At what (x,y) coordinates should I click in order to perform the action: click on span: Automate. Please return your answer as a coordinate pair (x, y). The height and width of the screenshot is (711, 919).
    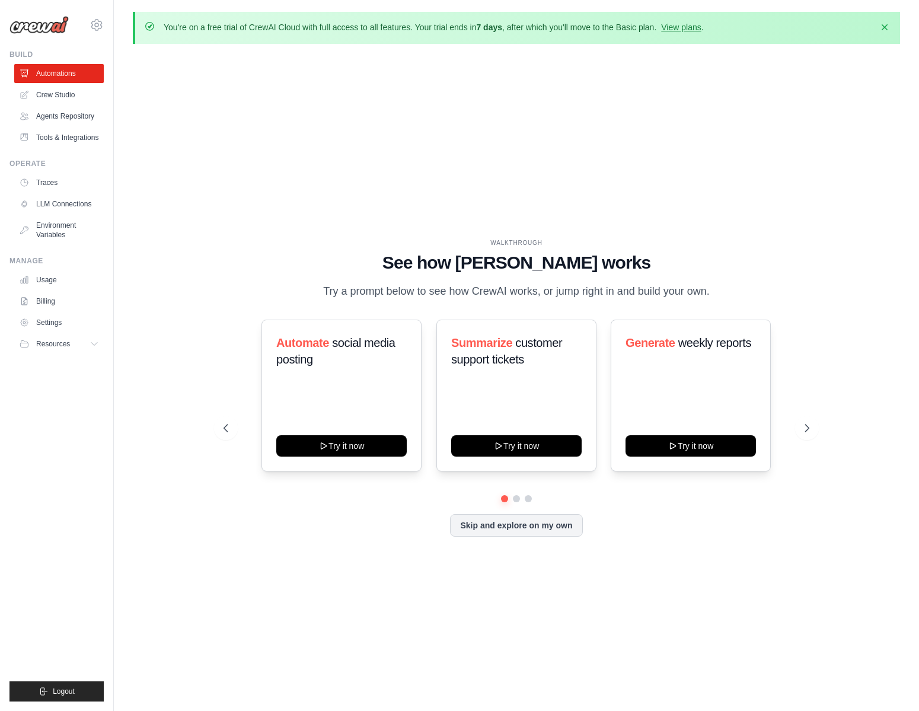
    Looking at the image, I should click on (302, 343).